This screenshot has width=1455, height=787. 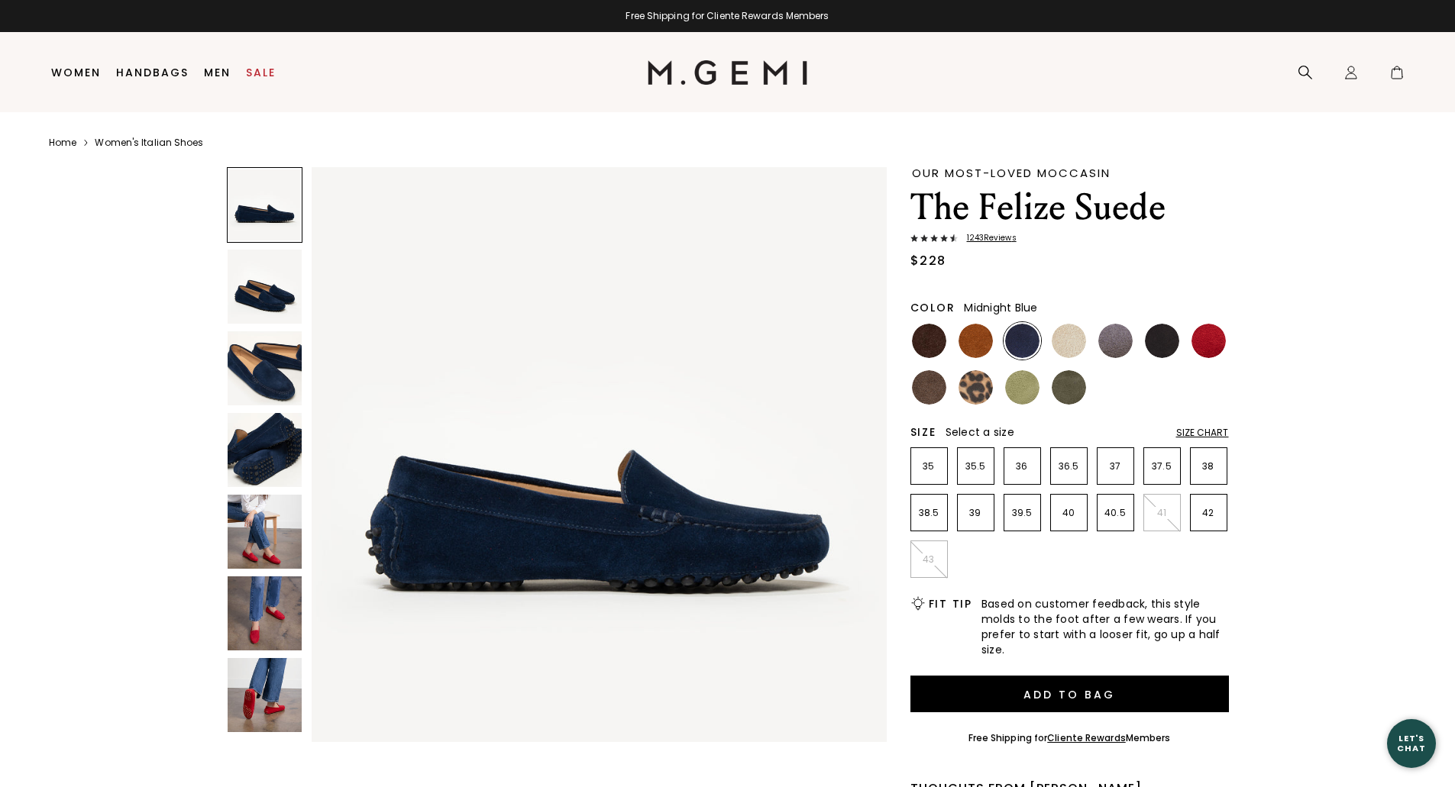 I want to click on img: Black, so click(x=1161, y=341).